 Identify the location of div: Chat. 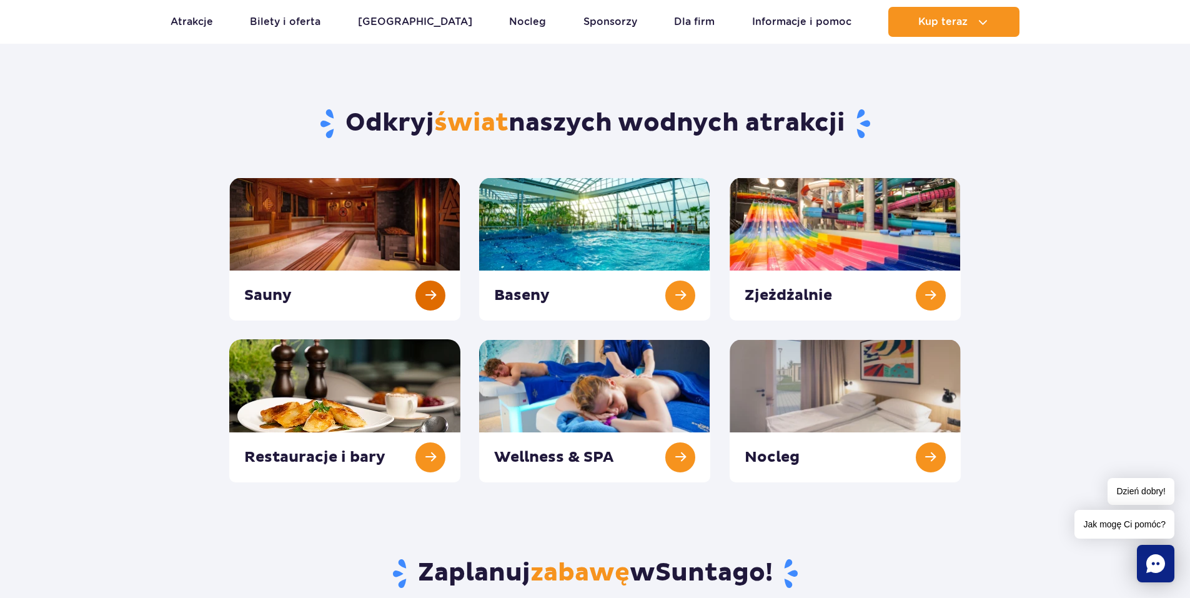
(1155, 563).